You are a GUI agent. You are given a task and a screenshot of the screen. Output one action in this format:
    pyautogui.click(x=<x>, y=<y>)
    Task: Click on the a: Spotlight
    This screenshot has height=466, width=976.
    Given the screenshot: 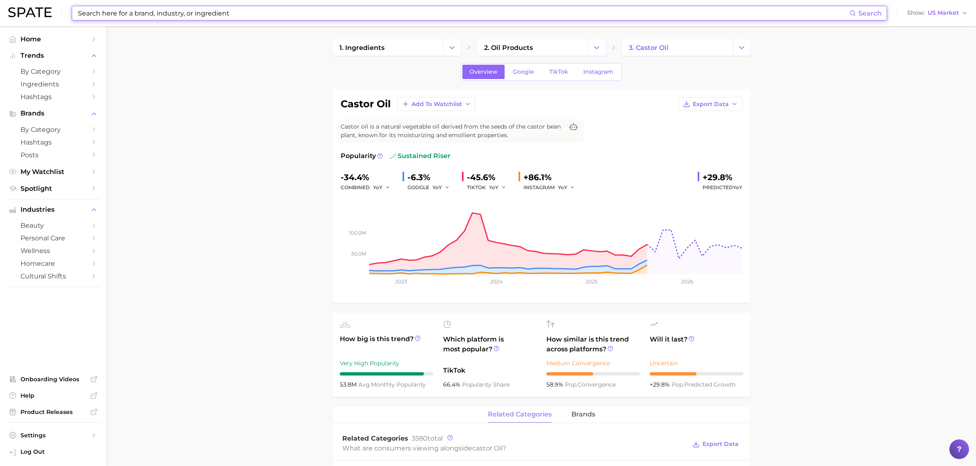 What is the action you would take?
    pyautogui.click(x=53, y=189)
    